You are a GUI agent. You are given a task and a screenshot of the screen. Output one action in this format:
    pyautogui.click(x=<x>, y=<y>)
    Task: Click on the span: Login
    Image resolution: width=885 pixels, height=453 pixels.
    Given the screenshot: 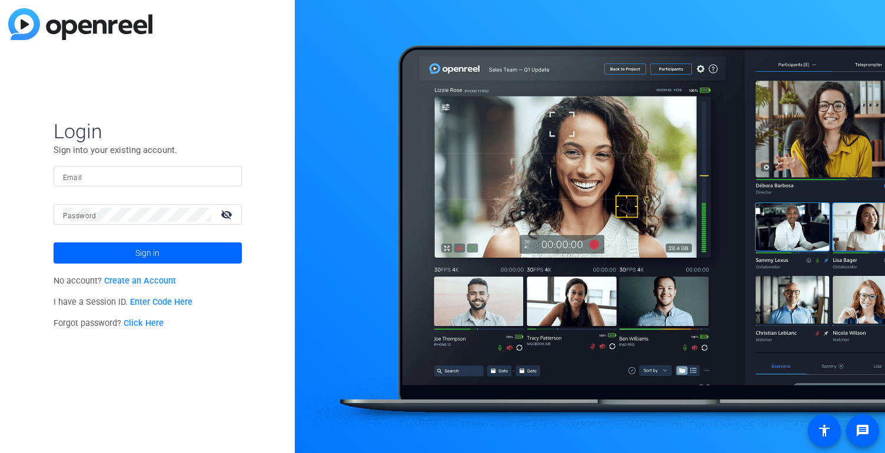 What is the action you would take?
    pyautogui.click(x=148, y=131)
    